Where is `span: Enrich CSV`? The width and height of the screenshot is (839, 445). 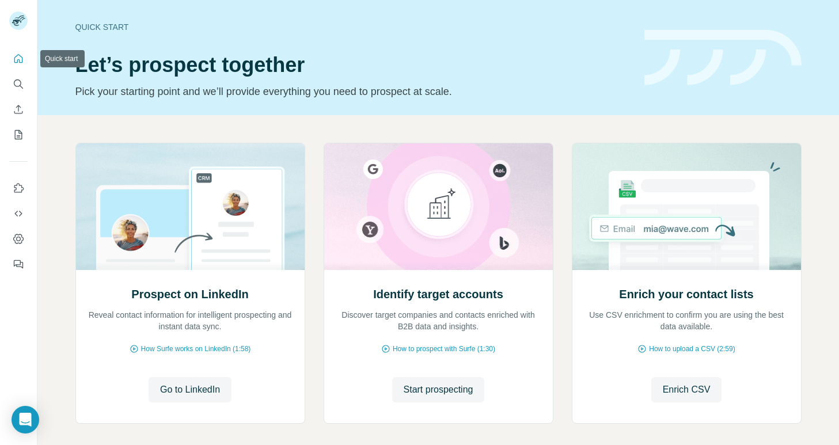 span: Enrich CSV is located at coordinates (686, 390).